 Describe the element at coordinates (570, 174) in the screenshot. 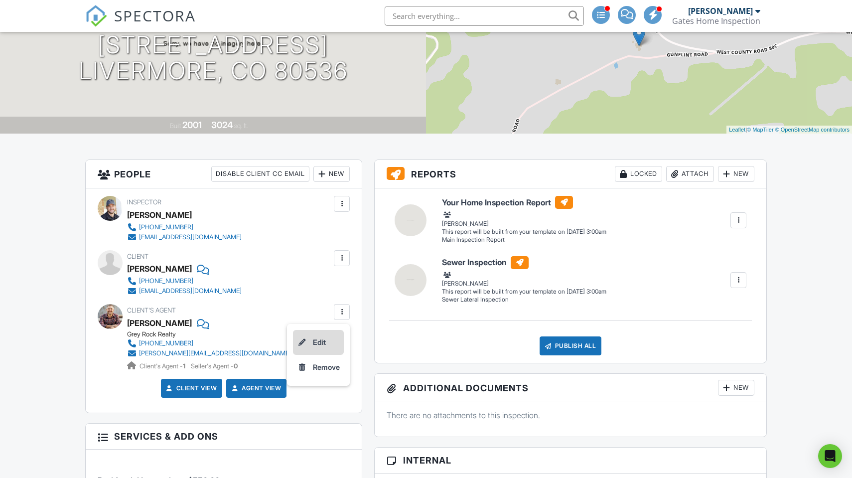

I see `h3: Reports` at that location.